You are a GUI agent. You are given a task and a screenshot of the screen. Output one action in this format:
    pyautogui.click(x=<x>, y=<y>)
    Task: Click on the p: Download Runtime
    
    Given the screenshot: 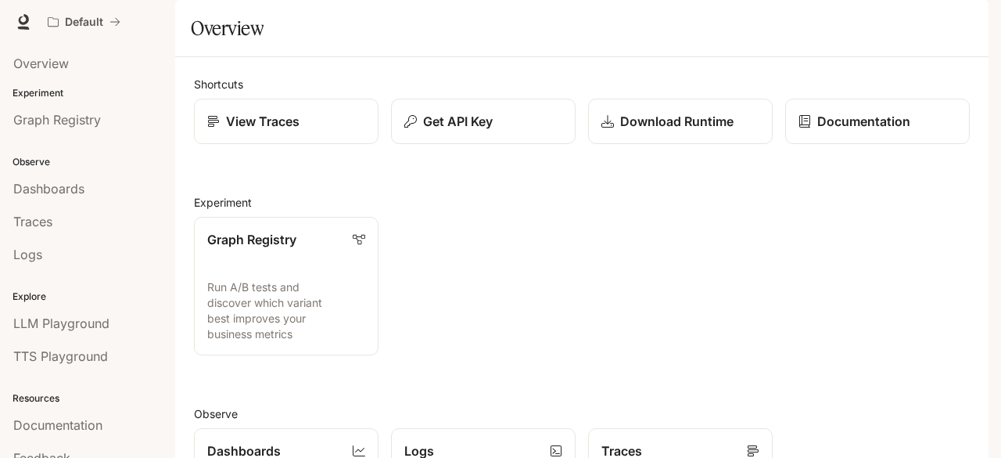 What is the action you would take?
    pyautogui.click(x=677, y=121)
    